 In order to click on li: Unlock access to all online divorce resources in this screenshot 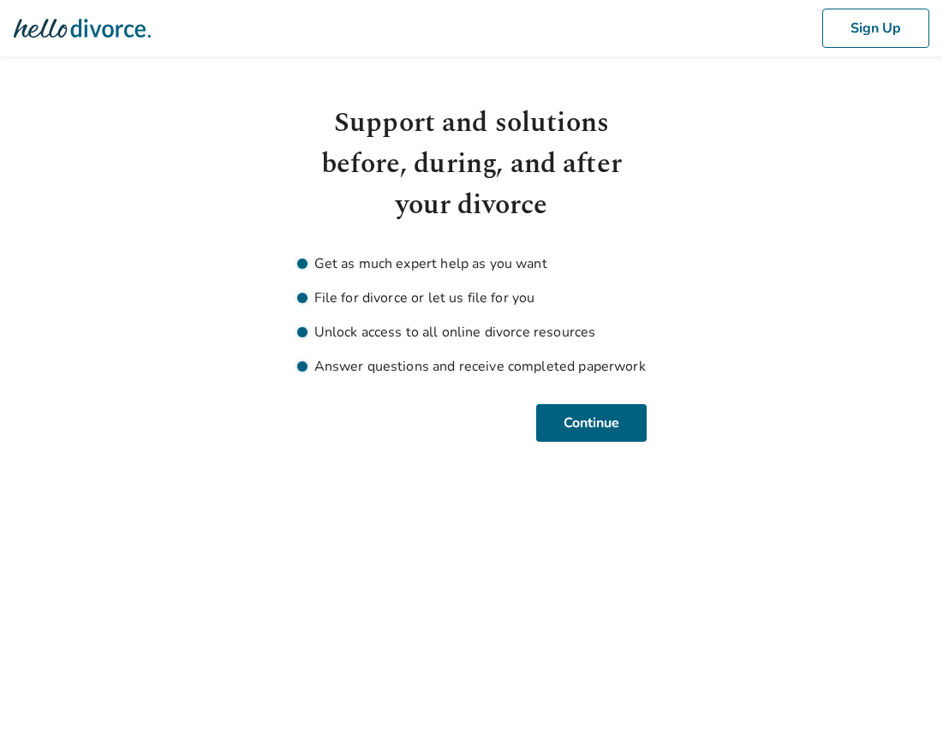, I will do `click(472, 332)`.